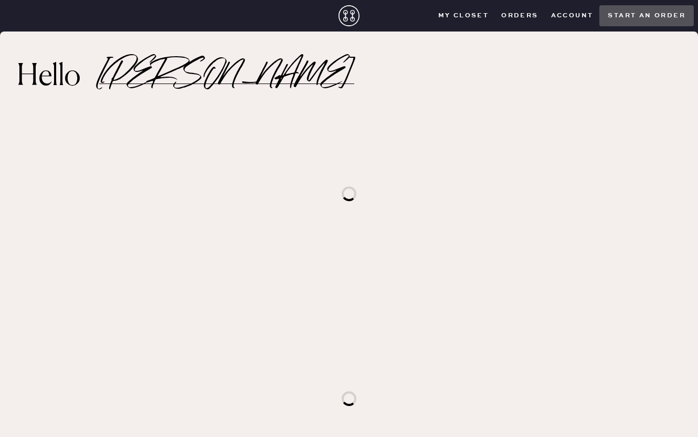 This screenshot has height=437, width=698. I want to click on button: My Closet, so click(464, 16).